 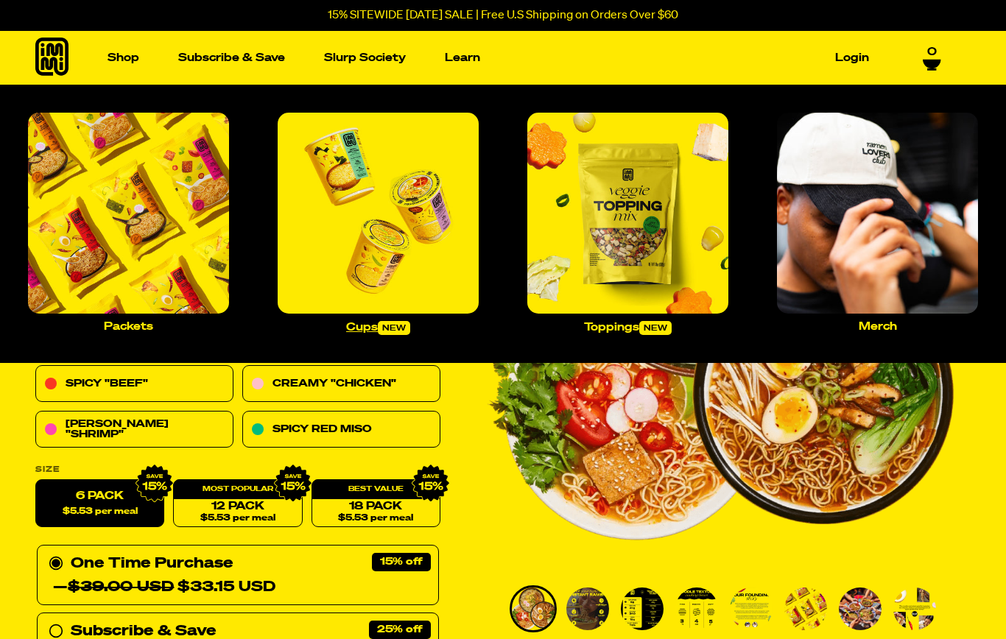 What do you see at coordinates (642, 609) in the screenshot?
I see `li: Go to slide 3` at bounding box center [642, 609].